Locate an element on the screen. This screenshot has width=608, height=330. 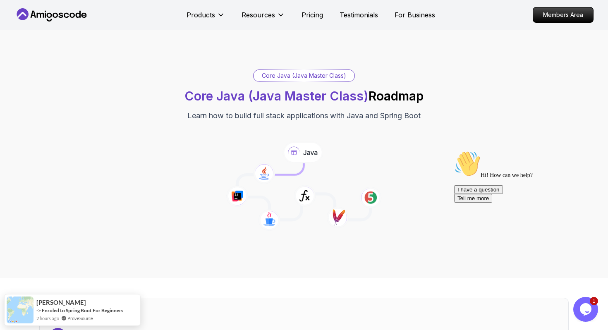
span: Hi! How can we help? is located at coordinates (43, 28).